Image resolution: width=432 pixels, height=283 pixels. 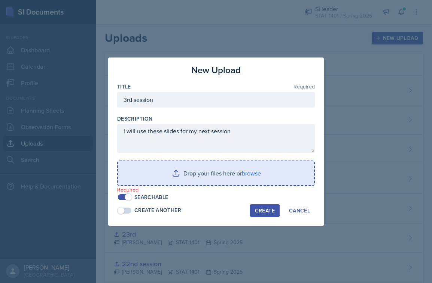 What do you see at coordinates (264, 211) in the screenshot?
I see `button: Create` at bounding box center [264, 211].